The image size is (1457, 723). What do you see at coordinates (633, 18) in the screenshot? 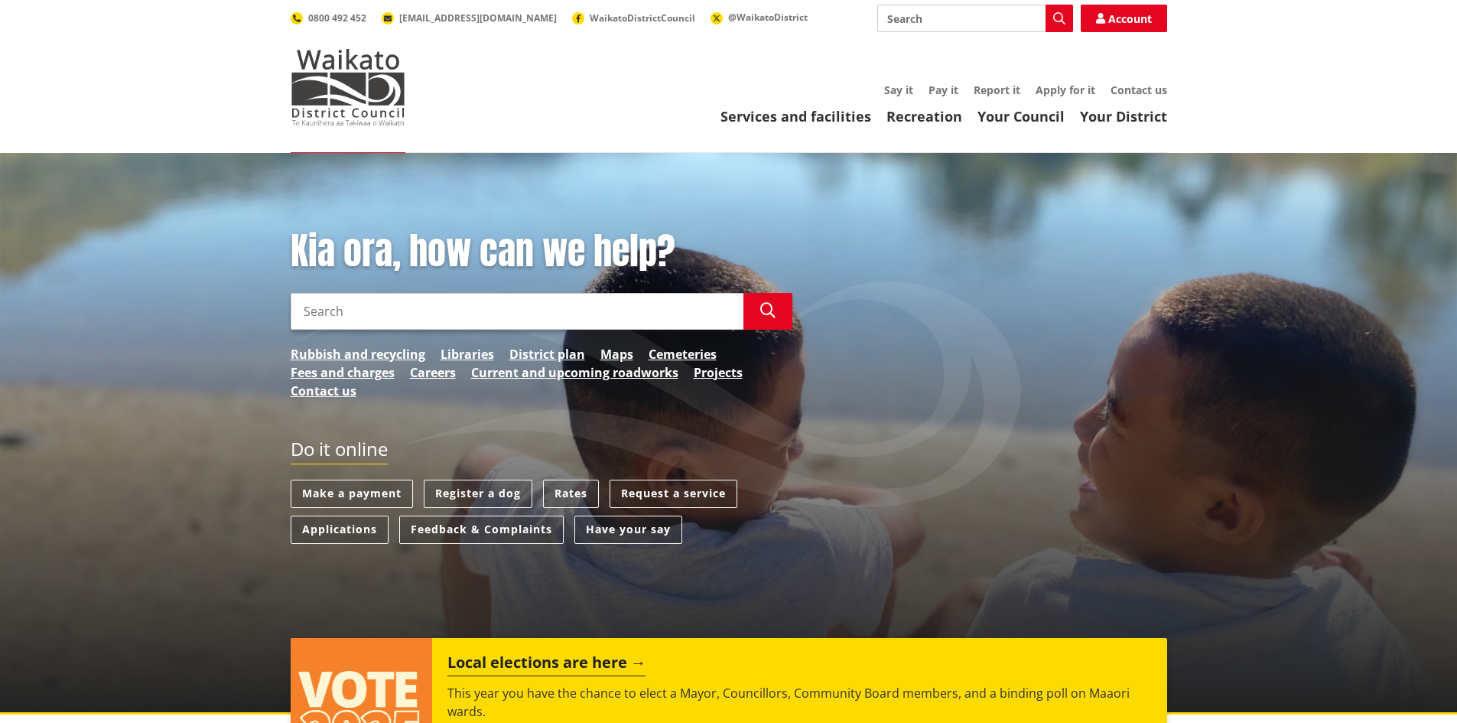
I see `a: WaikatoDistrictCouncil` at bounding box center [633, 18].